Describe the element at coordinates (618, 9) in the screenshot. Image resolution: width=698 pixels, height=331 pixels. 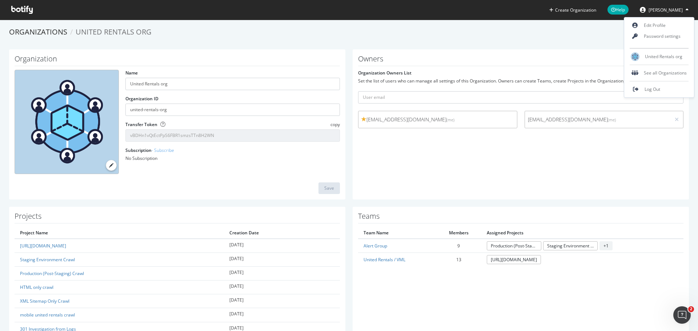
I see `span: Help` at that location.